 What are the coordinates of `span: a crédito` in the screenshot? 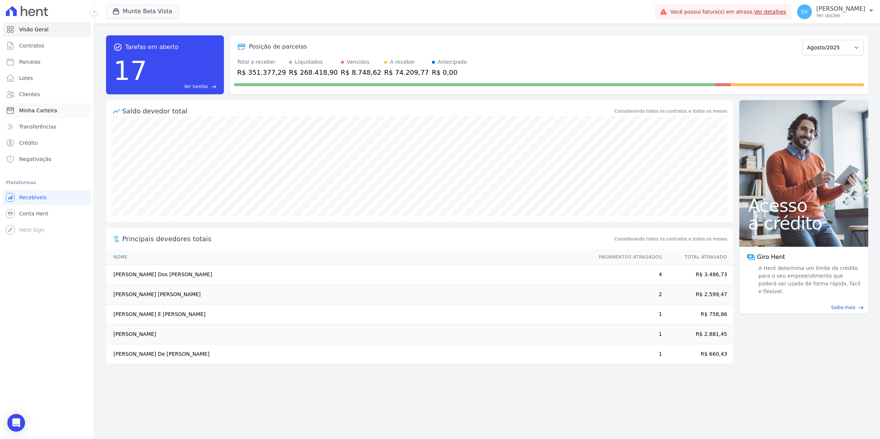 It's located at (803, 223).